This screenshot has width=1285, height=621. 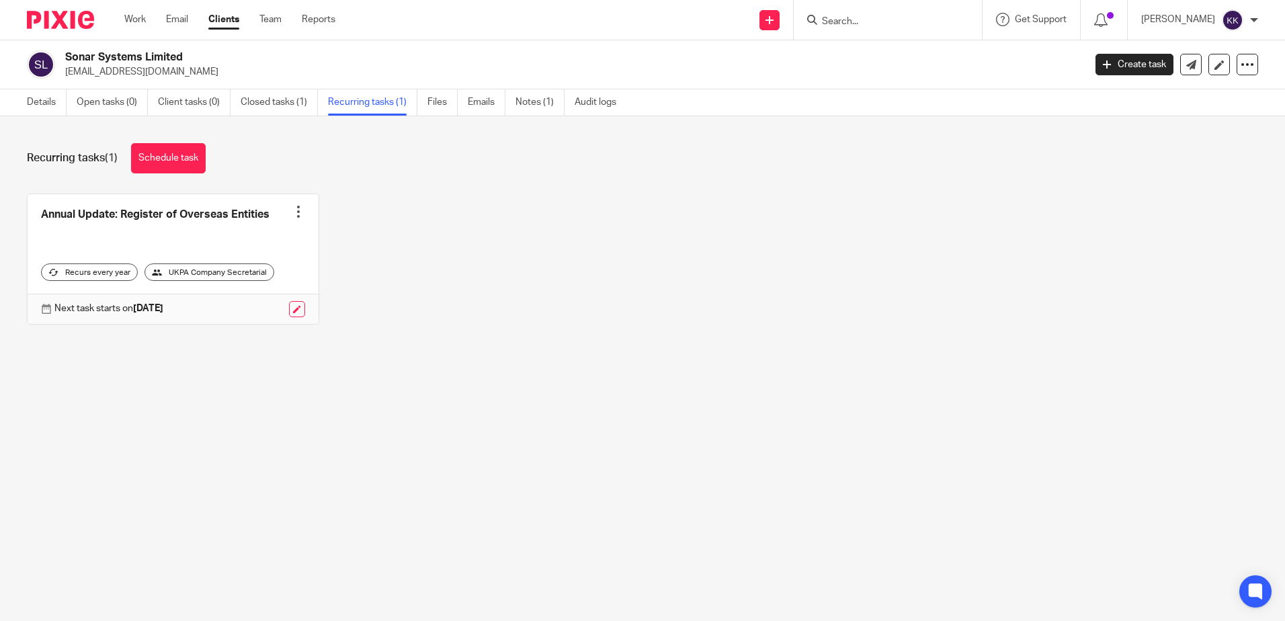 What do you see at coordinates (60, 19) in the screenshot?
I see `img: Pixie` at bounding box center [60, 19].